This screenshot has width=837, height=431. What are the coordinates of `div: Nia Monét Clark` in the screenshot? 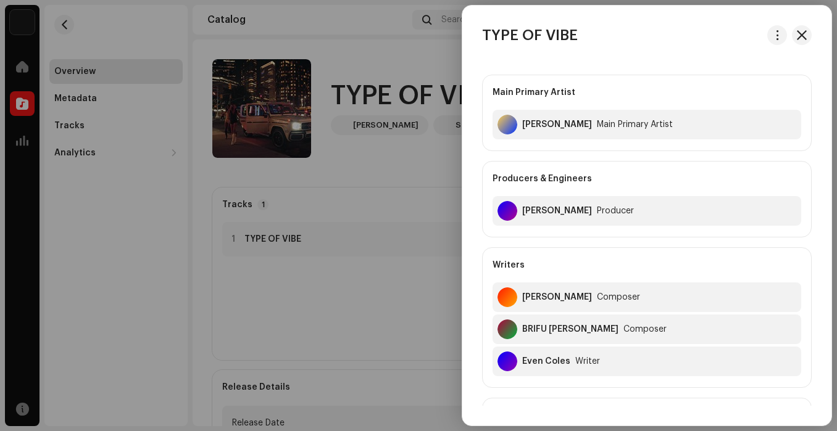 It's located at (557, 297).